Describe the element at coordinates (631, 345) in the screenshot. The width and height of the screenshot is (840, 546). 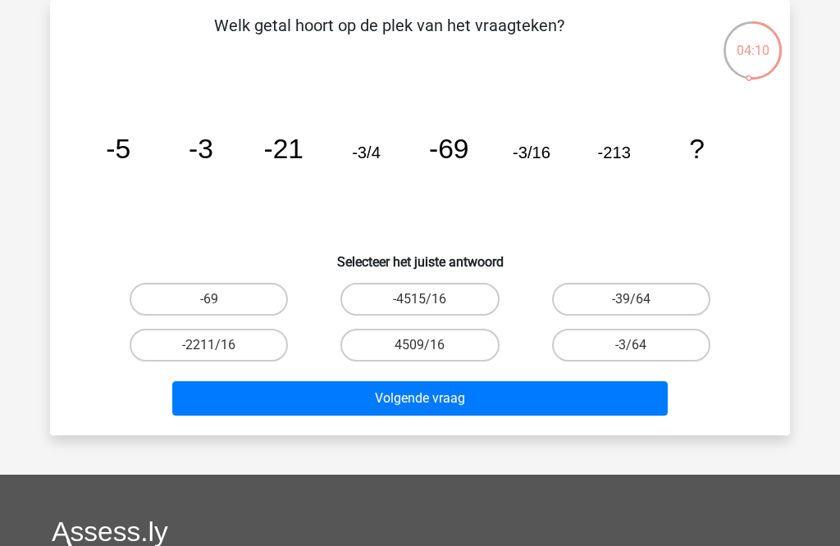
I see `label: -3/64` at that location.